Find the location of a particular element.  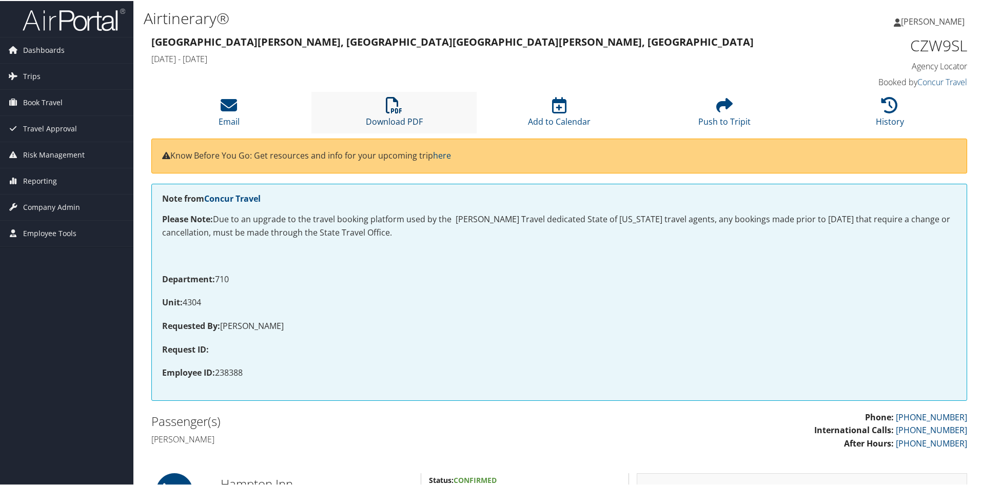

span: Reporting is located at coordinates (40, 180).